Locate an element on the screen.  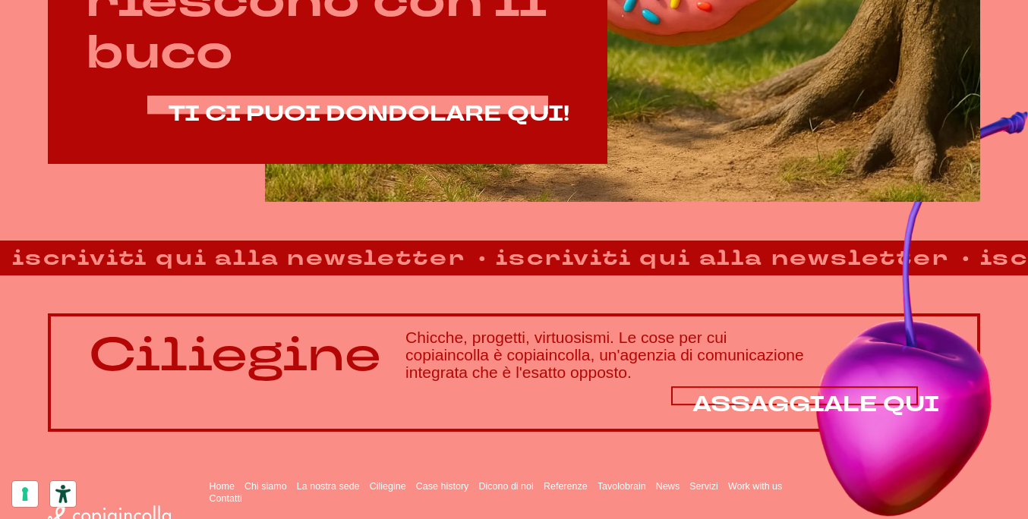
a: Dicono di noi is located at coordinates (505, 486).